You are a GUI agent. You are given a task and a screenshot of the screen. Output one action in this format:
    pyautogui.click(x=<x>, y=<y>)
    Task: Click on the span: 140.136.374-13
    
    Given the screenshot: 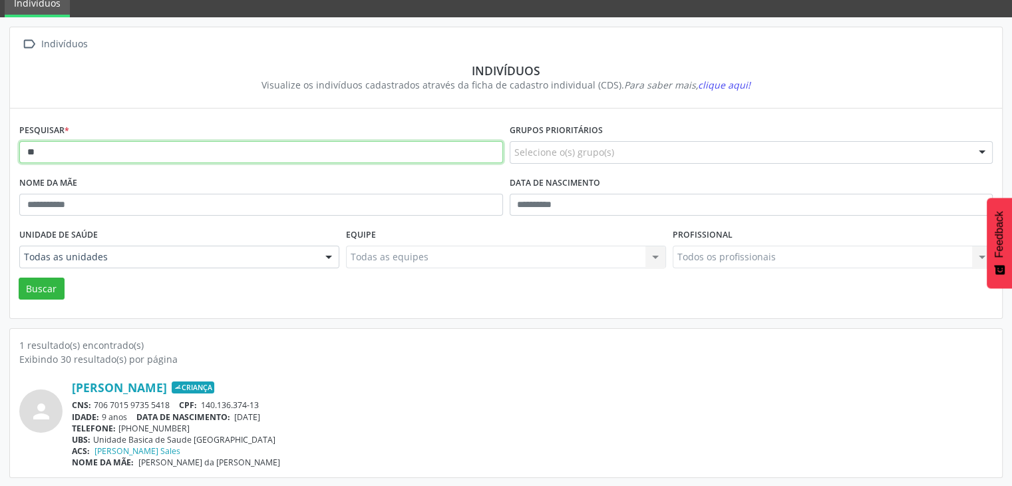 What is the action you would take?
    pyautogui.click(x=230, y=405)
    